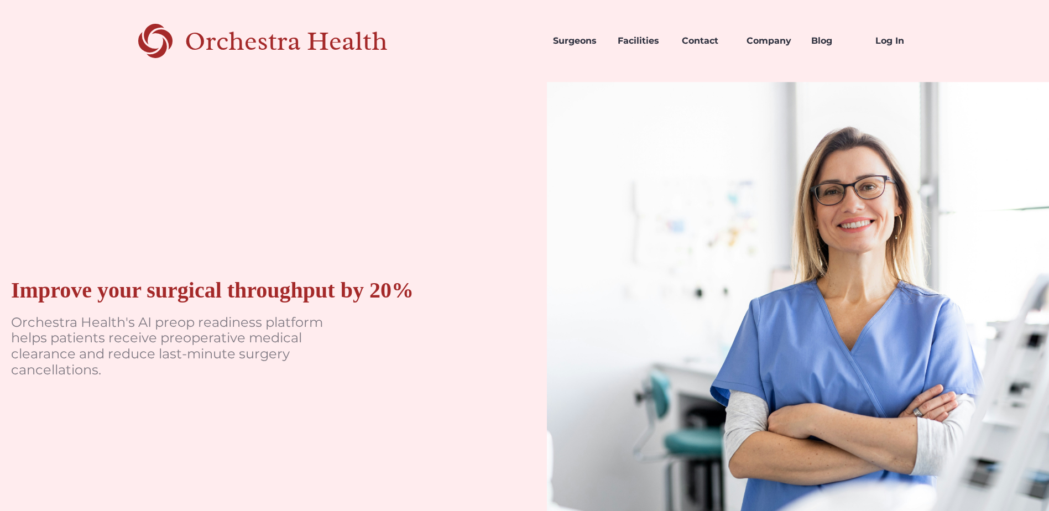 The image size is (1049, 511). What do you see at coordinates (305, 41) in the screenshot?
I see `div: Orchestra Health` at bounding box center [305, 41].